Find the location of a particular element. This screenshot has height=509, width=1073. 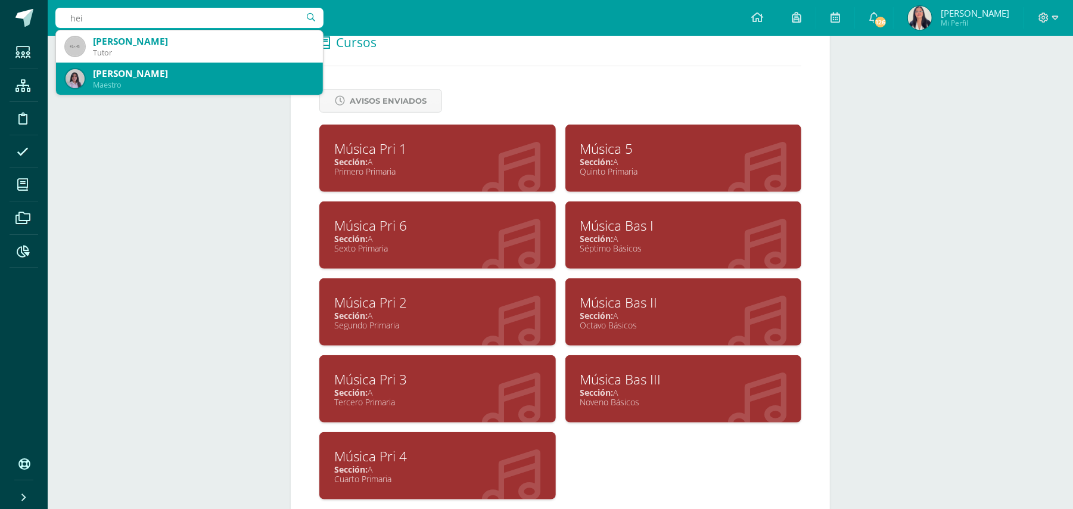

input: Busca un usuario... is located at coordinates (189, 18).